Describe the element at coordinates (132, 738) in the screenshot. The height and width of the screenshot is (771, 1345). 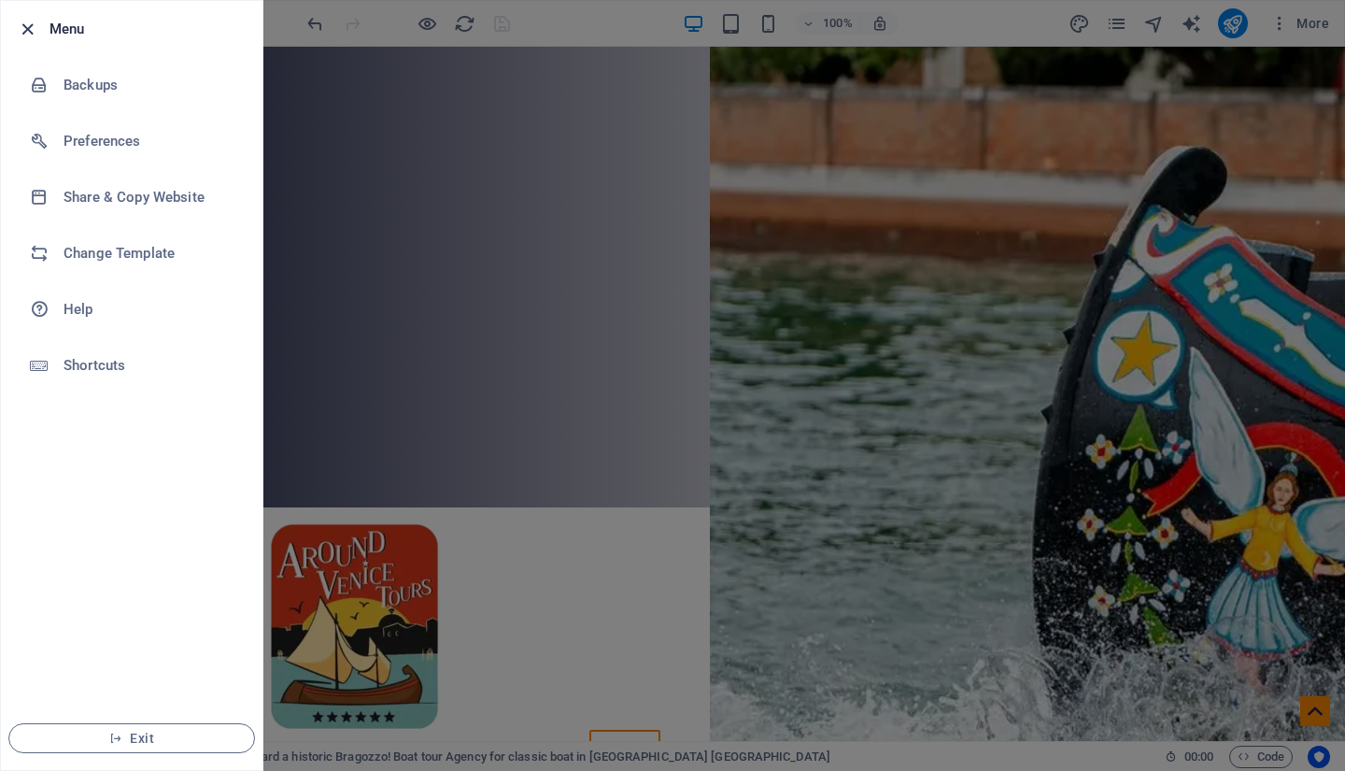
I see `span: Exit` at that location.